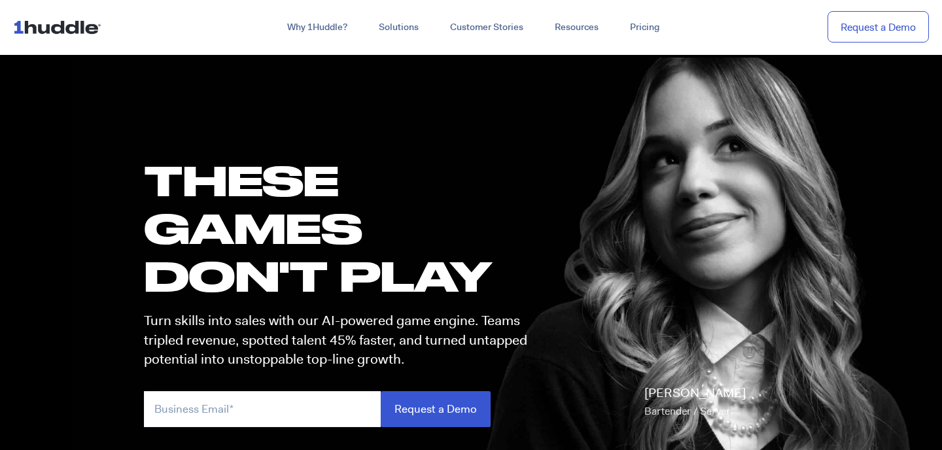 The height and width of the screenshot is (450, 942). What do you see at coordinates (644, 27) in the screenshot?
I see `a: Pricing` at bounding box center [644, 27].